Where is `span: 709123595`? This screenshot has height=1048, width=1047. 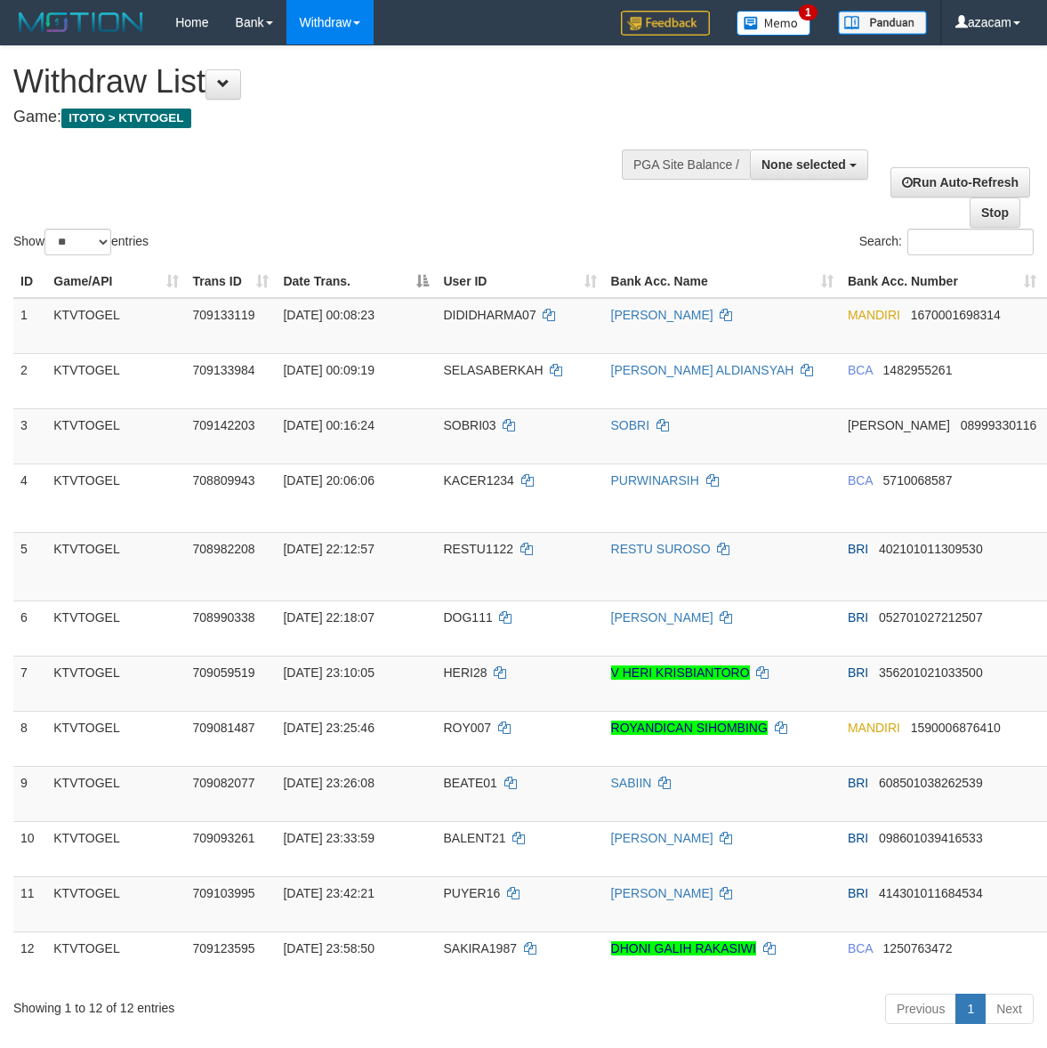
span: 709123595 is located at coordinates (224, 949).